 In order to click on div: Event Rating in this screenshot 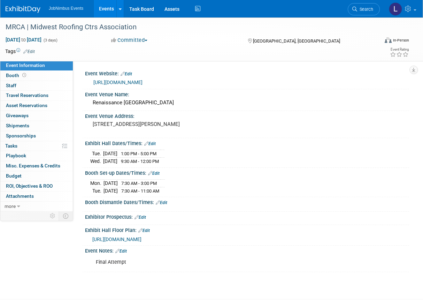, I will do `click(399, 49)`.